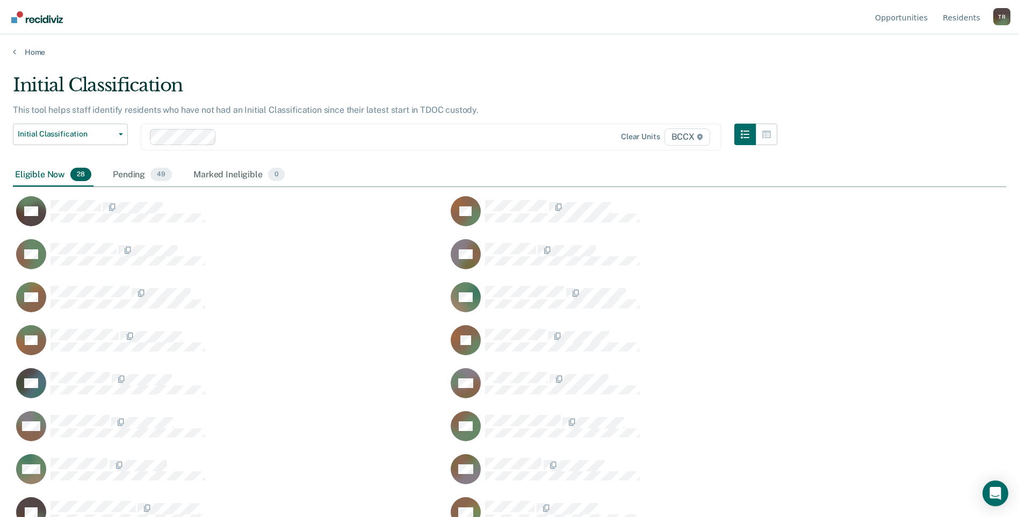 This screenshot has width=1019, height=517. I want to click on div: CaseloadOpportunityCell-00224990, so click(665, 475).